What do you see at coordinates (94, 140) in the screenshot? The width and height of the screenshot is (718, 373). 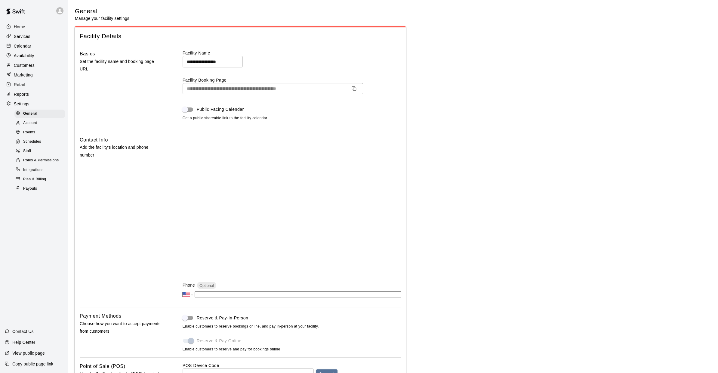 I see `h6: Contact Info` at bounding box center [94, 140].